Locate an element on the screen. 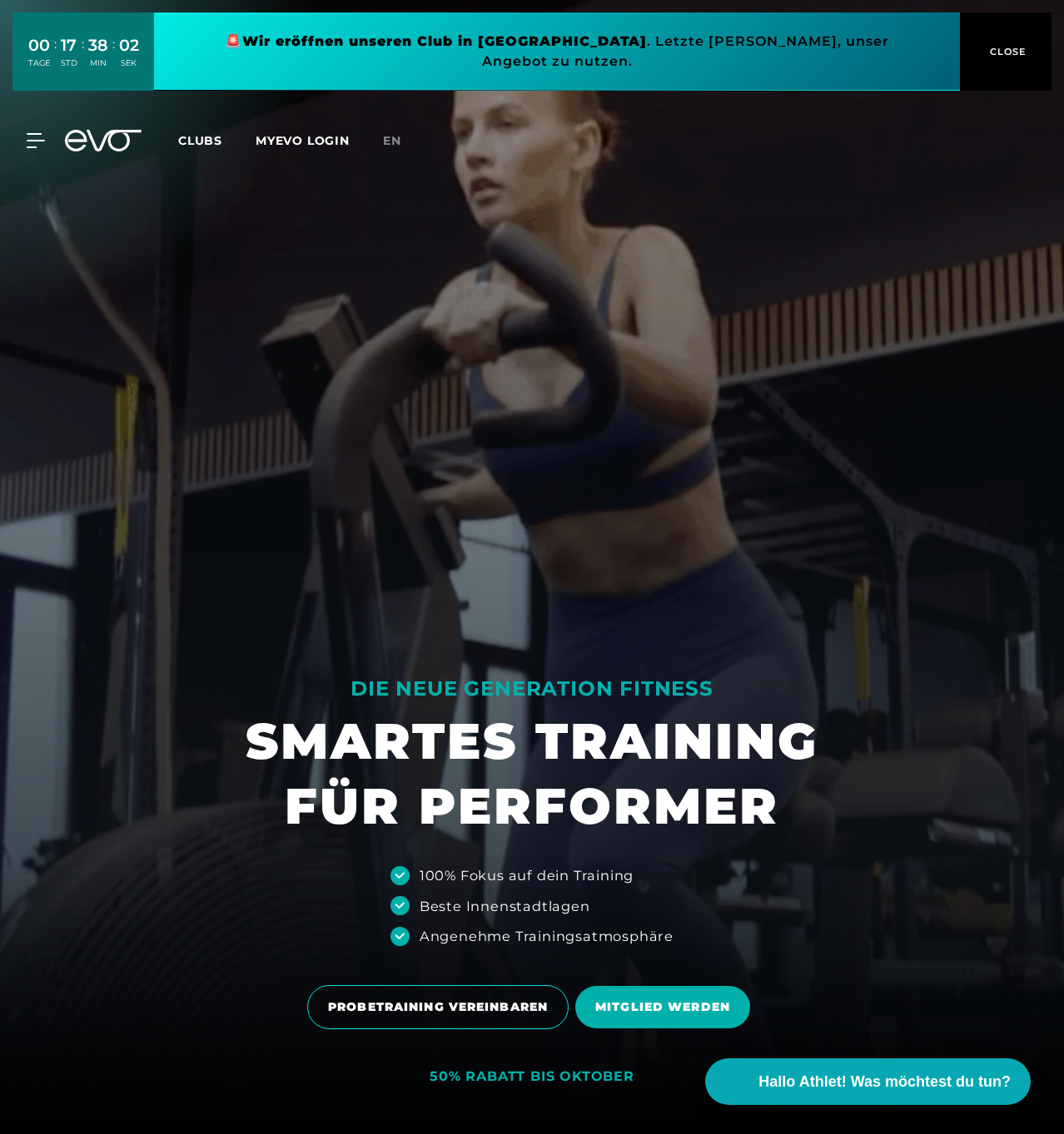 This screenshot has width=1064, height=1134. div: MIN is located at coordinates (99, 63).